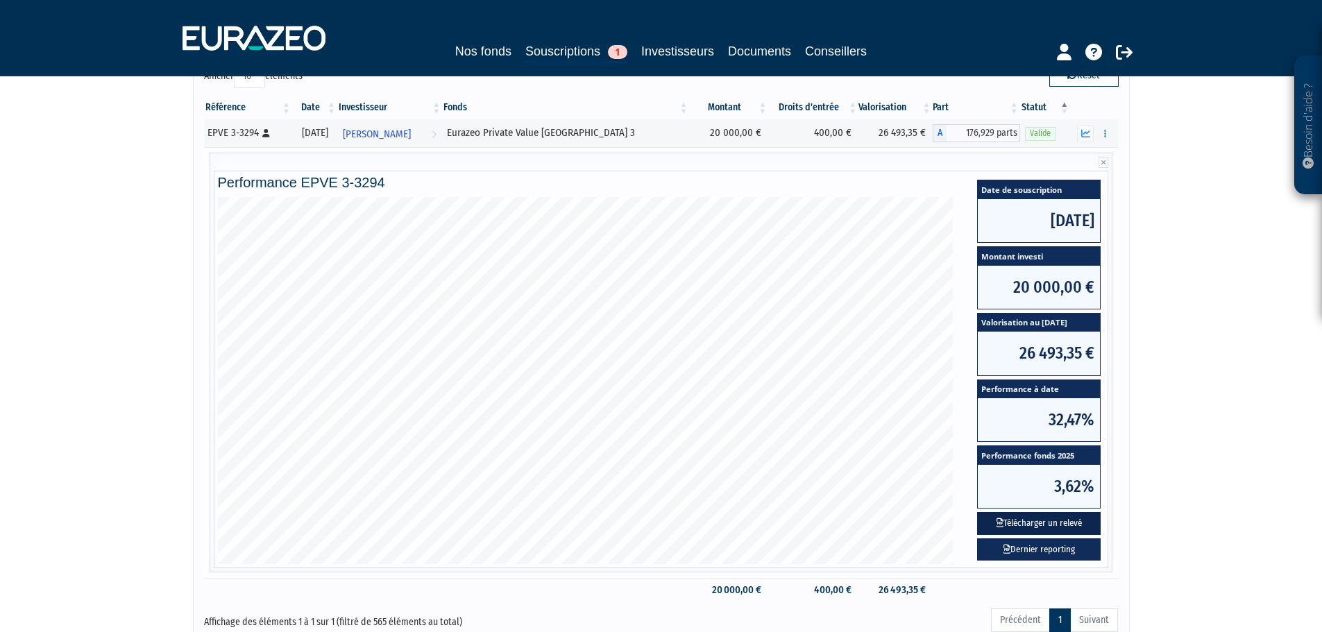 The image size is (1322, 632). What do you see at coordinates (1041, 133) in the screenshot?
I see `span: Valide` at bounding box center [1041, 133].